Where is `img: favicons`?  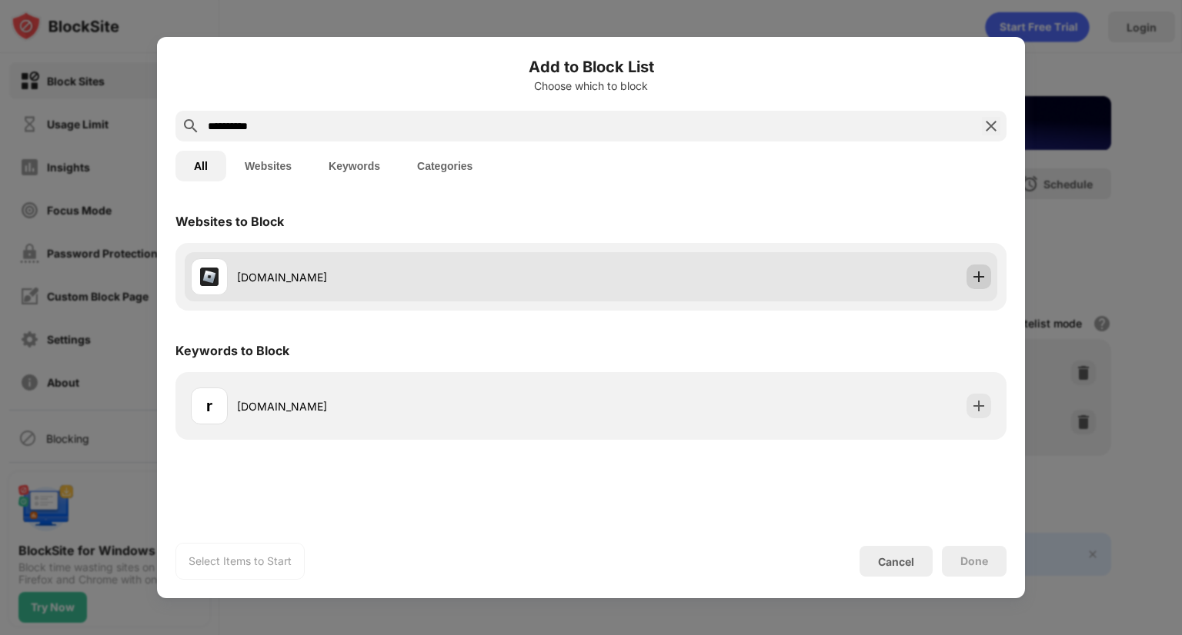 img: favicons is located at coordinates (209, 277).